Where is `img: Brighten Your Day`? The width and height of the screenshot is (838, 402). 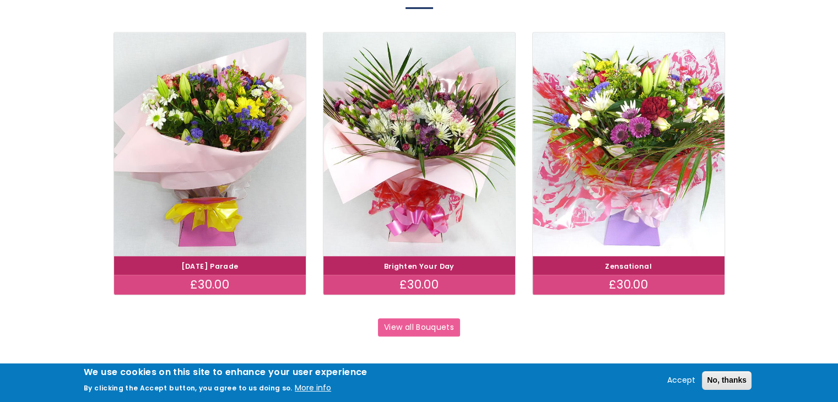
img: Brighten Your Day is located at coordinates (419, 144).